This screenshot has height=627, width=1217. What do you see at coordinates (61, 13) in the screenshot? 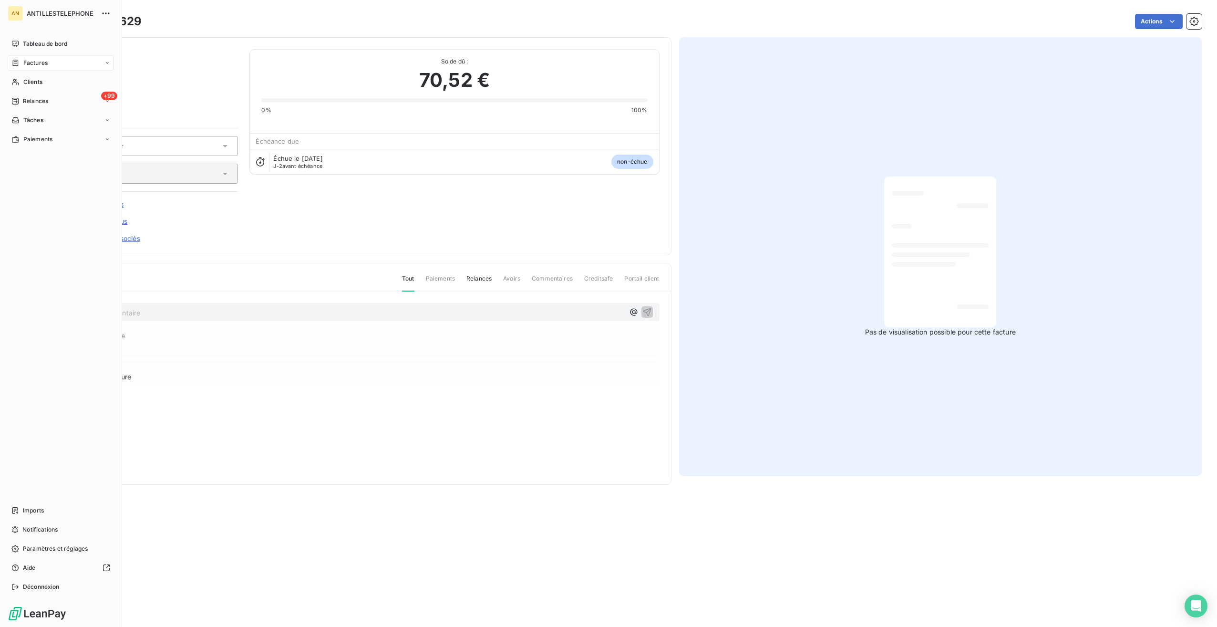
I see `span: ANTILLESTELEPHONE` at bounding box center [61, 13].